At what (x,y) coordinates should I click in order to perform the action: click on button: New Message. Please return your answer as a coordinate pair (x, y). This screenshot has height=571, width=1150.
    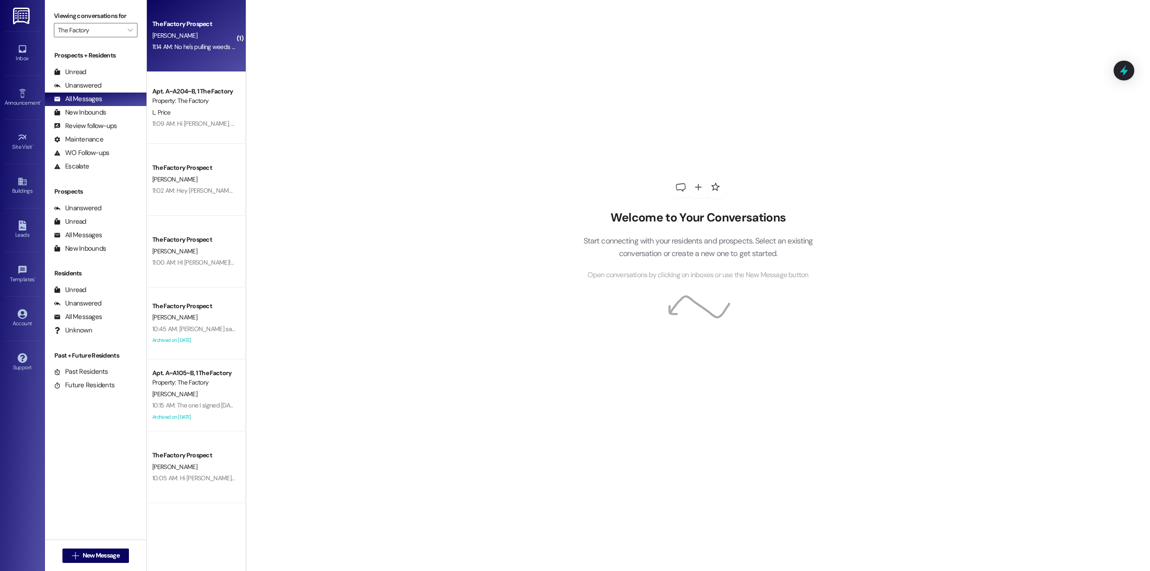
    Looking at the image, I should click on (96, 556).